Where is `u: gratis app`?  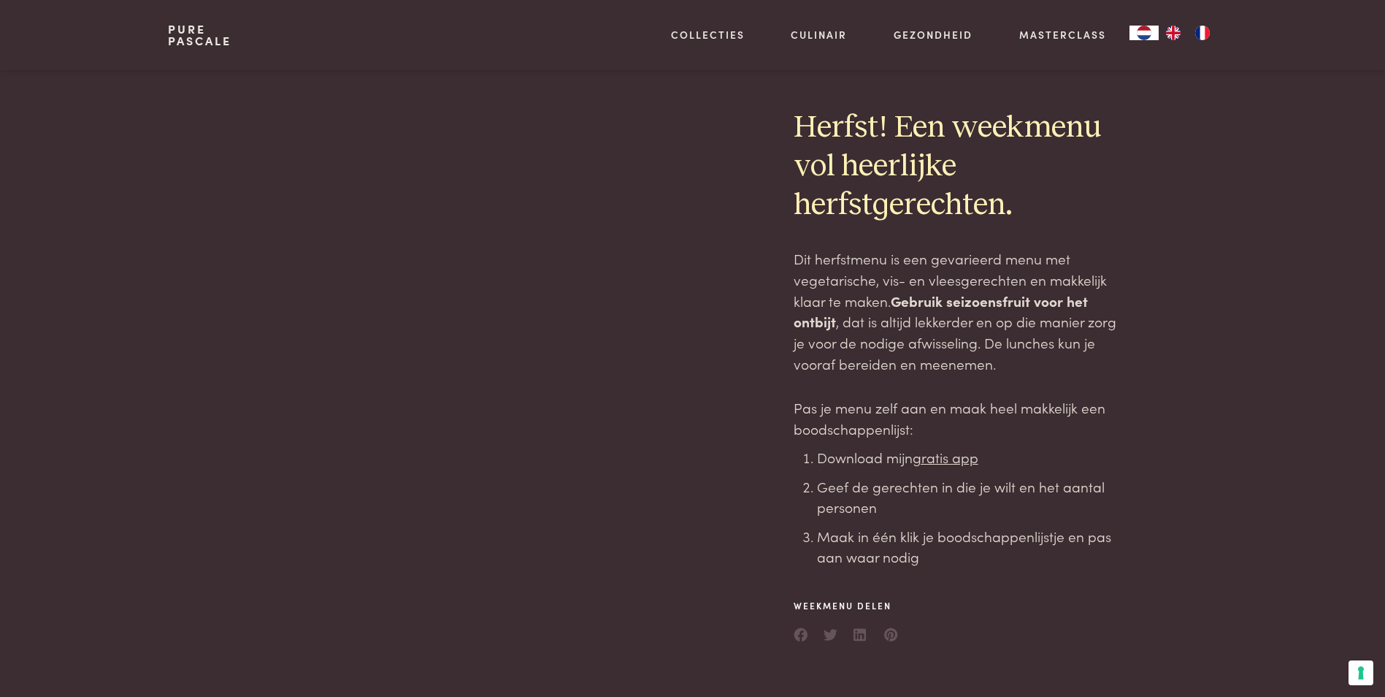
u: gratis app is located at coordinates (946, 456).